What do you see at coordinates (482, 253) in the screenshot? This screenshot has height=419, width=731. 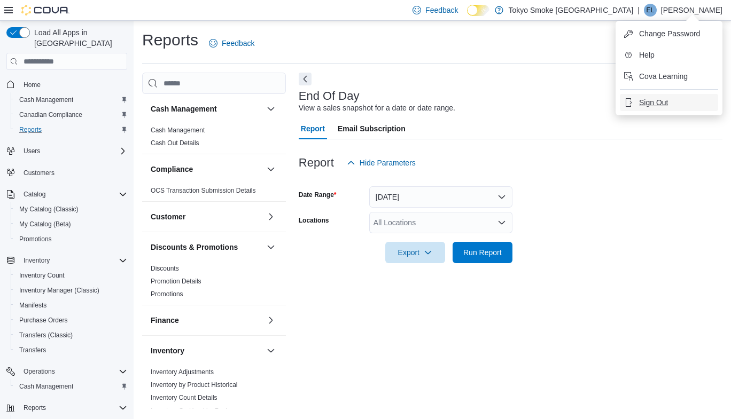 I see `button: Run Report` at bounding box center [482, 253].